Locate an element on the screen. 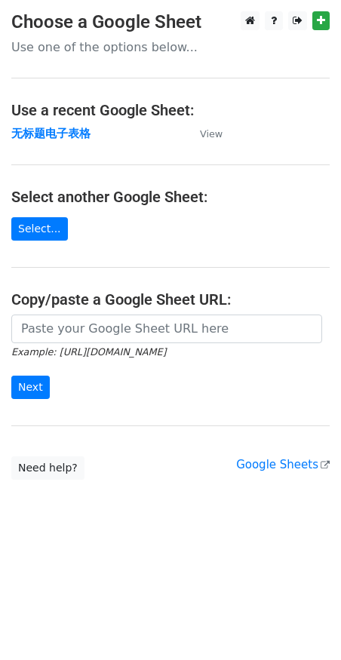 This screenshot has width=341, height=660. a: Select... is located at coordinates (39, 229).